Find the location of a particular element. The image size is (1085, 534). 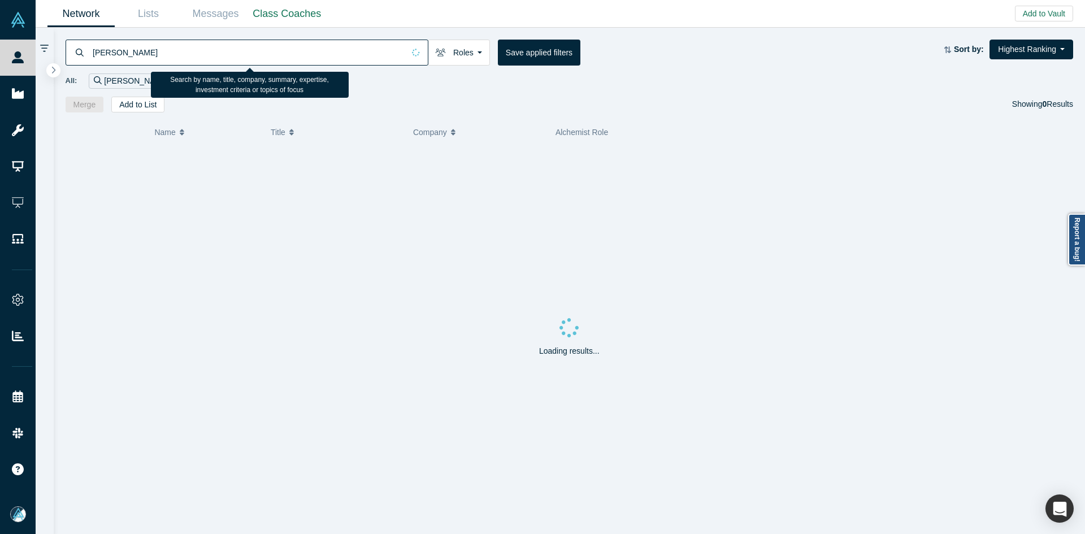

span: Title is located at coordinates (278, 132).